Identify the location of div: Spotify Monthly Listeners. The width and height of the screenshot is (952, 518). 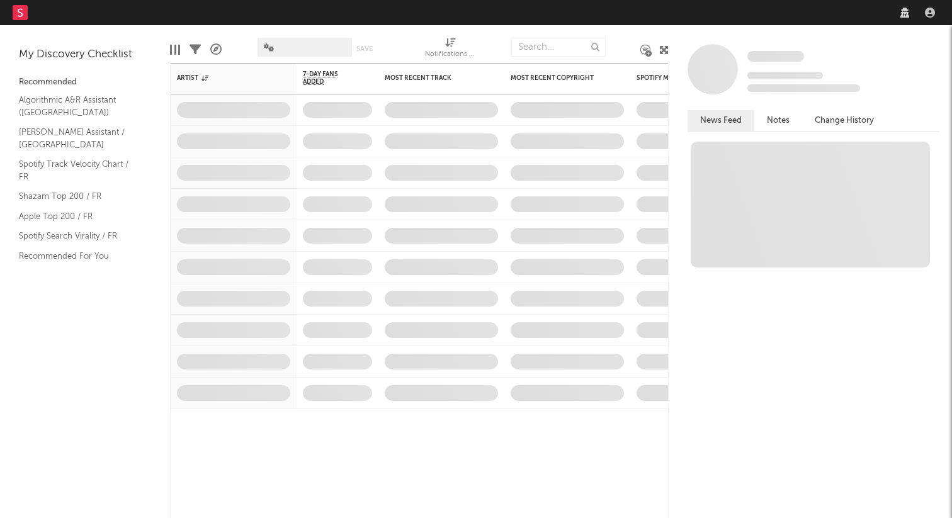
(684, 78).